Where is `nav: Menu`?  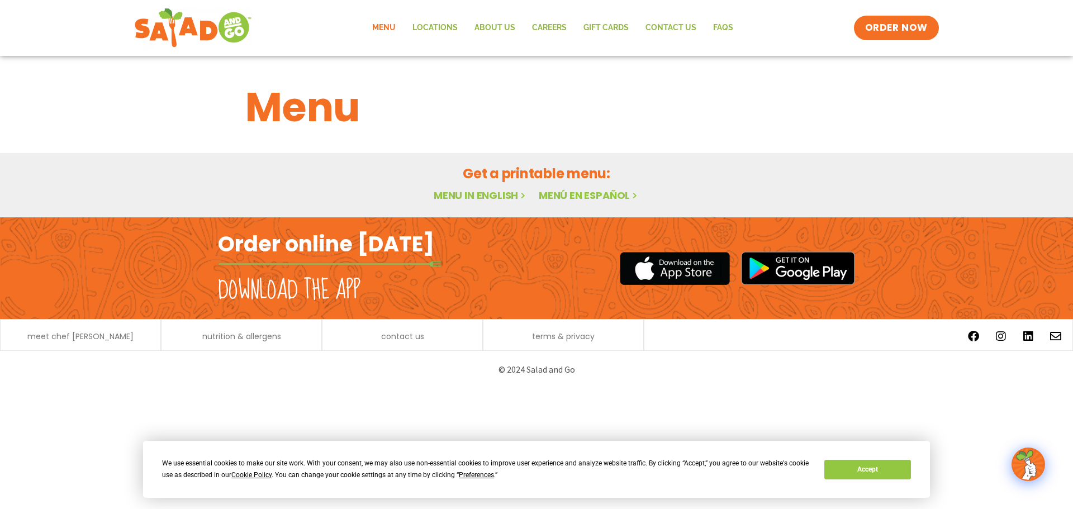 nav: Menu is located at coordinates (553, 28).